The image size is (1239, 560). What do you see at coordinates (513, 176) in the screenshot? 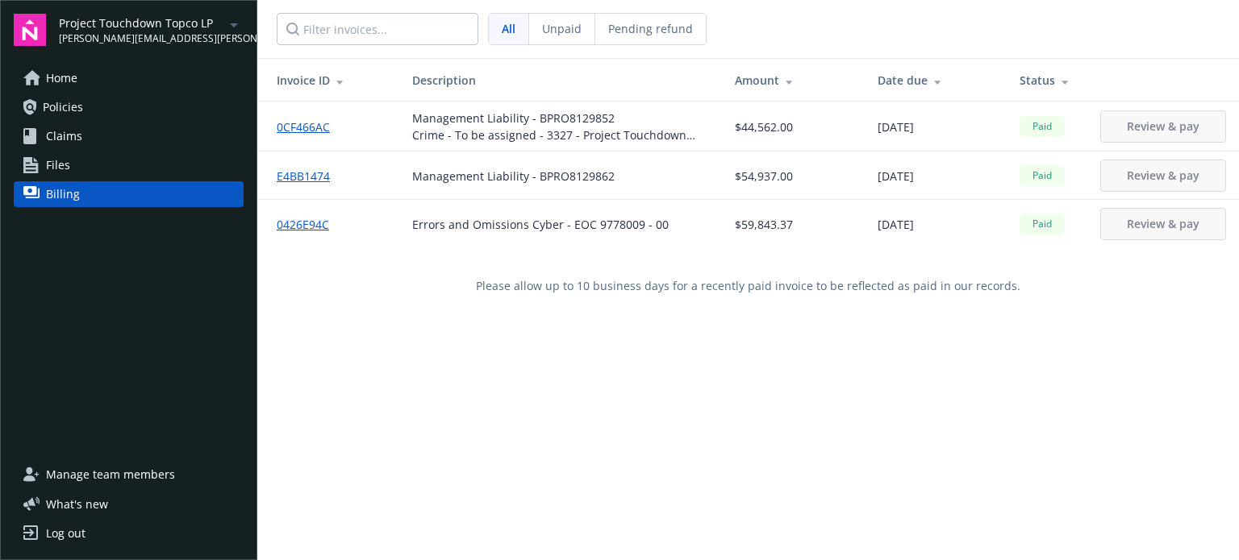
I see `div: Management Liability - BPRO8129862` at bounding box center [513, 176].